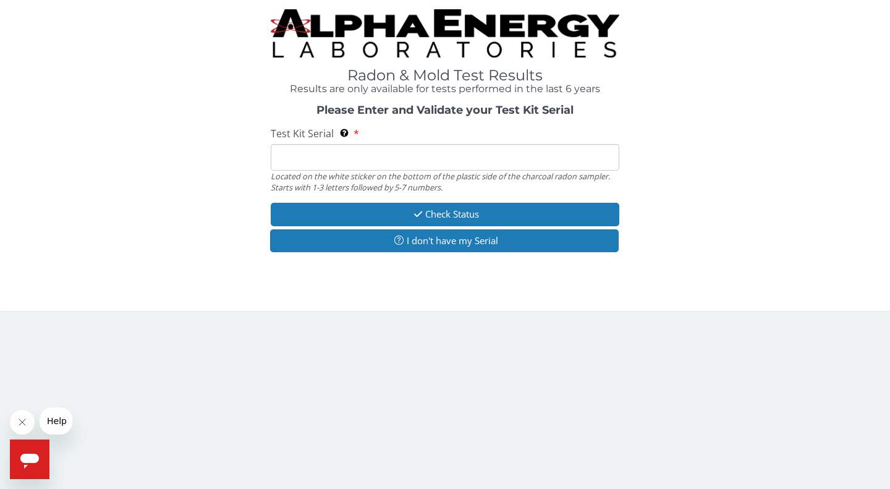 The width and height of the screenshot is (890, 489). What do you see at coordinates (445, 89) in the screenshot?
I see `h4: Results are only available for tests performed in the last 6 years` at bounding box center [445, 89].